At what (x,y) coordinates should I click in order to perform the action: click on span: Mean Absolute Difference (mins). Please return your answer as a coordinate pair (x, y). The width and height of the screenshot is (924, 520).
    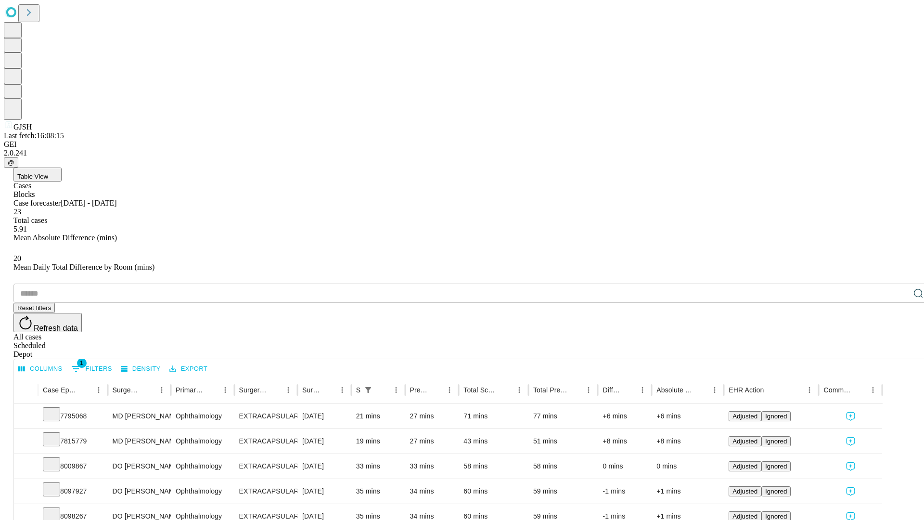
    Looking at the image, I should click on (65, 237).